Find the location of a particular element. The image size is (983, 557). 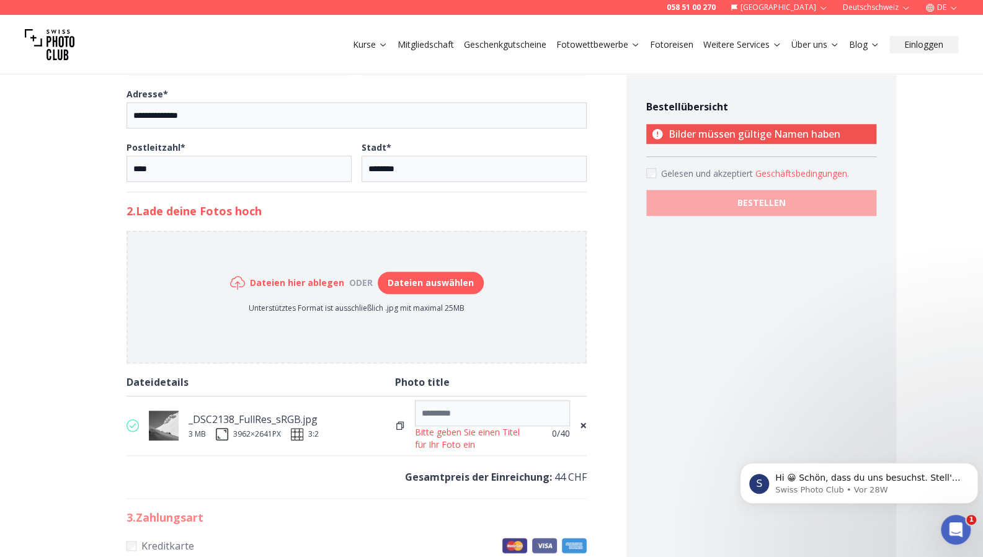

h6: Dateien hier ablegen is located at coordinates (297, 283).